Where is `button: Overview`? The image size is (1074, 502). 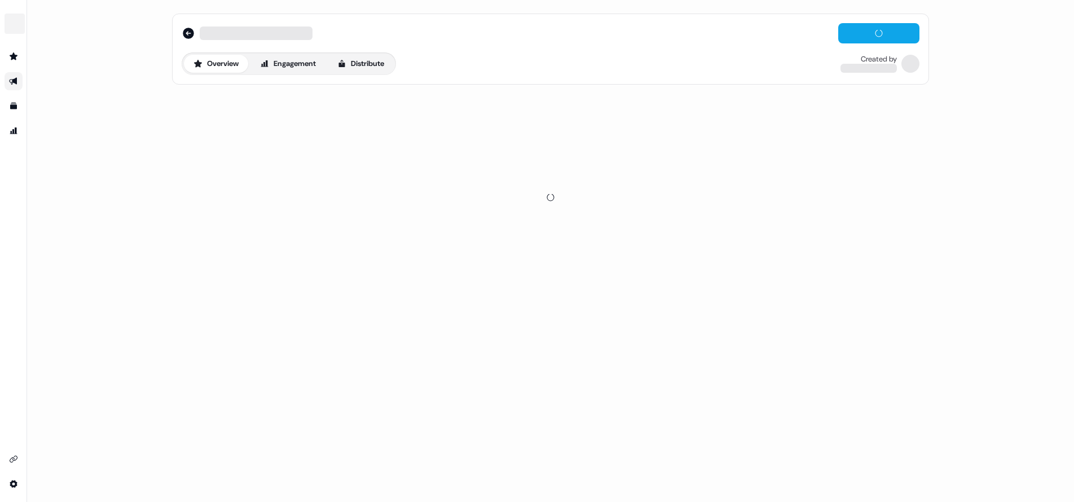
button: Overview is located at coordinates (216, 64).